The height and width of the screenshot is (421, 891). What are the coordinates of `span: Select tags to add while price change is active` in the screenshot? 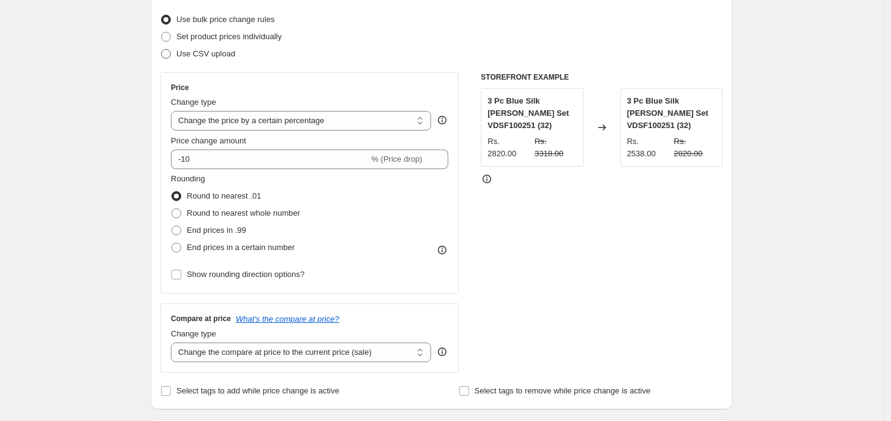 It's located at (258, 390).